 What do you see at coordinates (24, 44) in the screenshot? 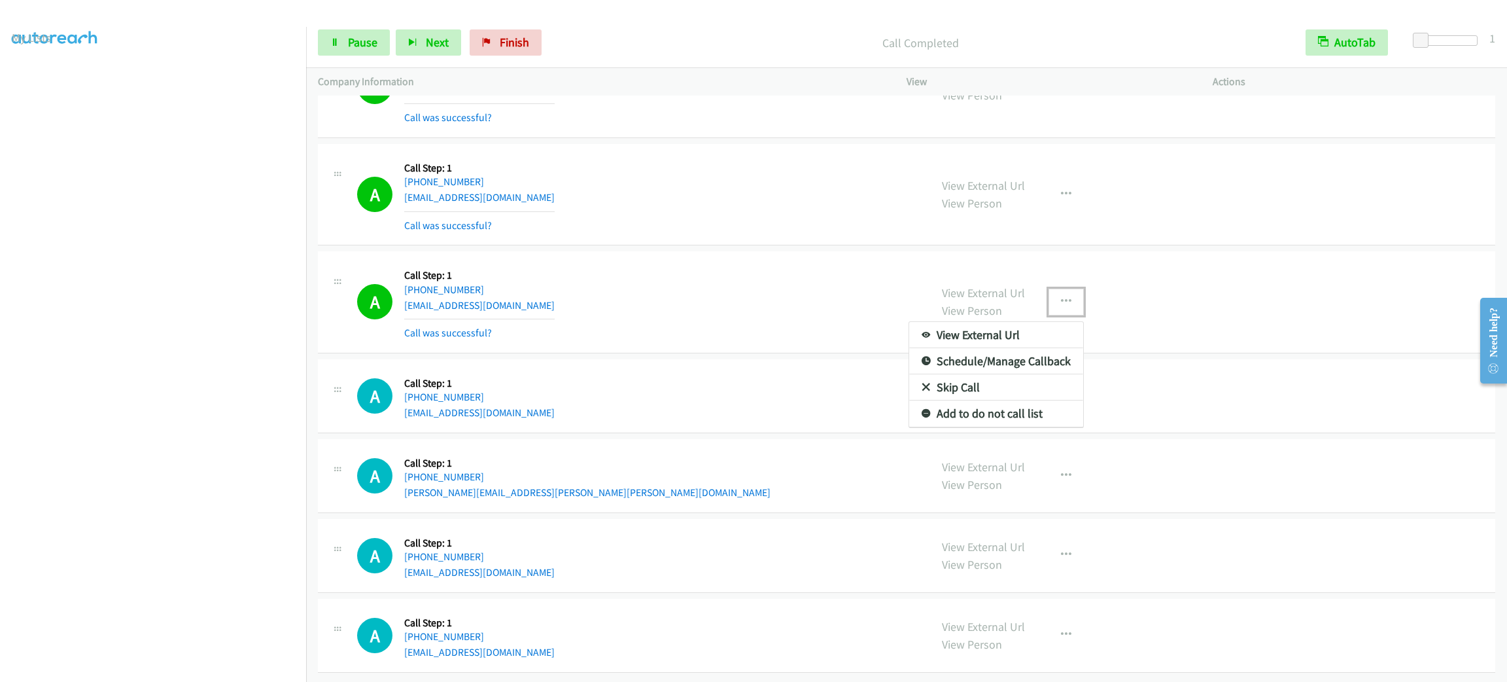
I see `div: Need help?` at bounding box center [24, 44].